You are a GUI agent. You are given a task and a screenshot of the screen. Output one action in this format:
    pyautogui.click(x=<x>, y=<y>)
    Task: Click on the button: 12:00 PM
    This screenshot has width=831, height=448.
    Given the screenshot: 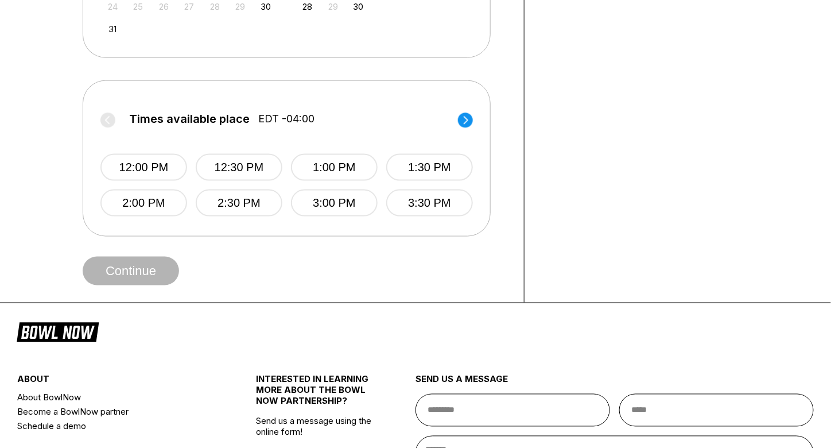 What is the action you would take?
    pyautogui.click(x=143, y=167)
    